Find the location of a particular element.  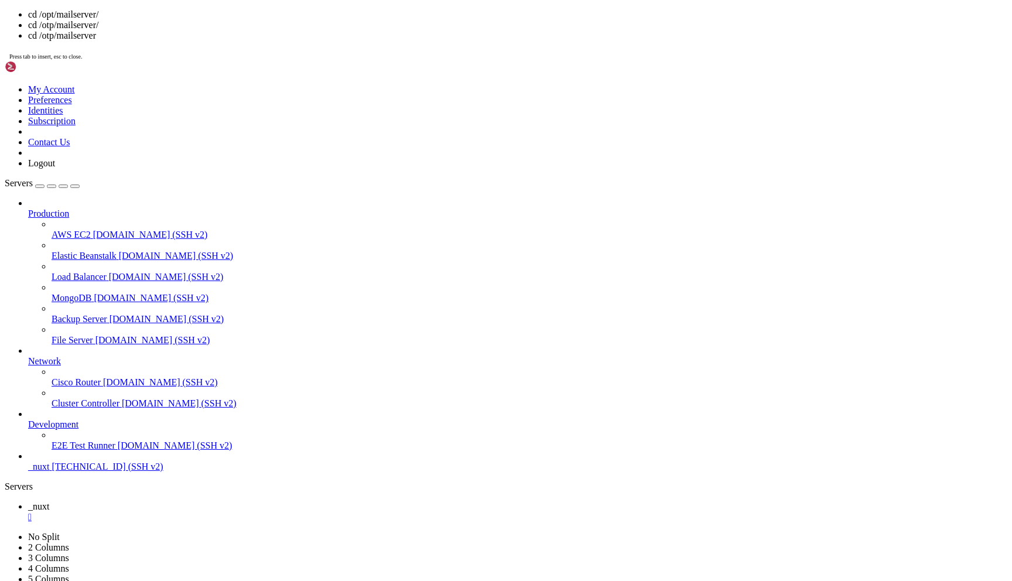

span: Press tab to insert, esc to close. is located at coordinates (46, 56).